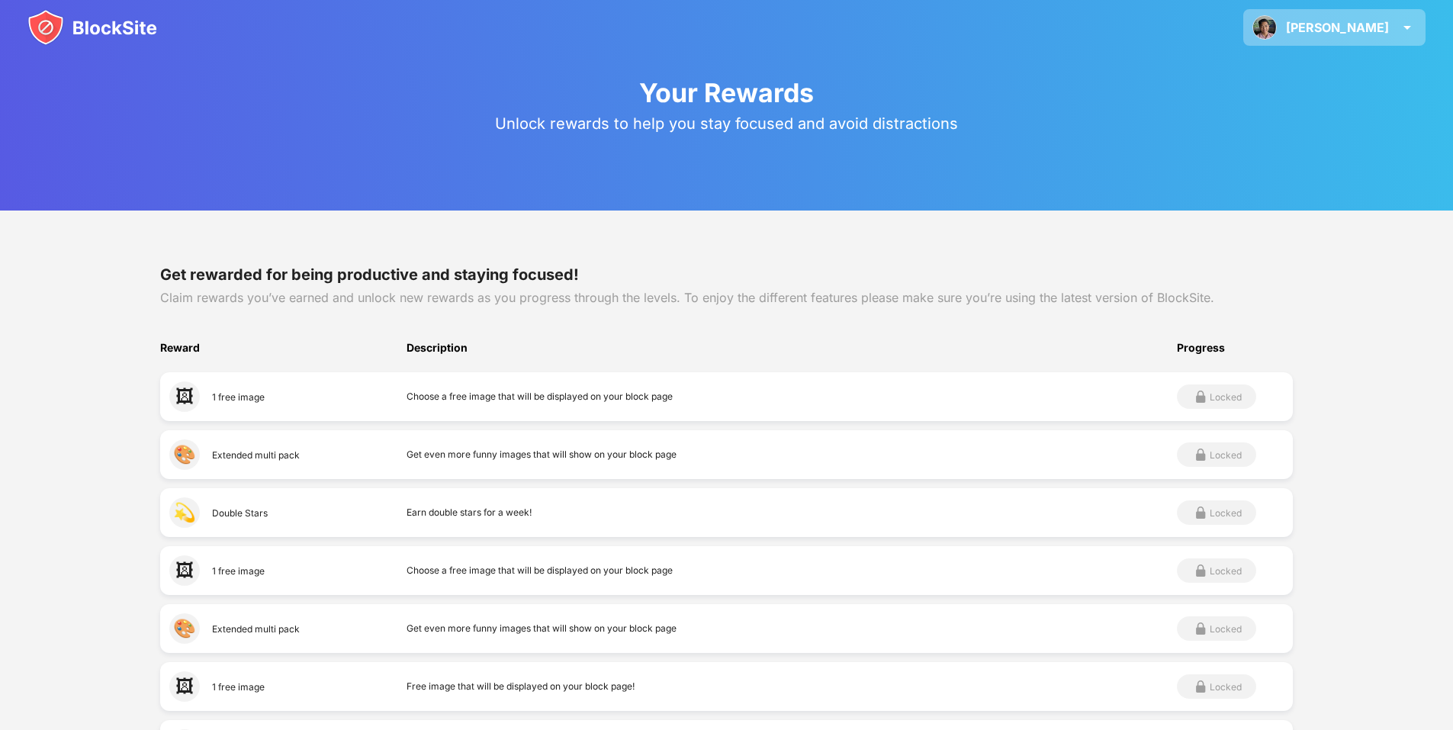 The height and width of the screenshot is (730, 1453). Describe the element at coordinates (727, 275) in the screenshot. I see `div: Get rewarded for being productive and staying focused!` at that location.